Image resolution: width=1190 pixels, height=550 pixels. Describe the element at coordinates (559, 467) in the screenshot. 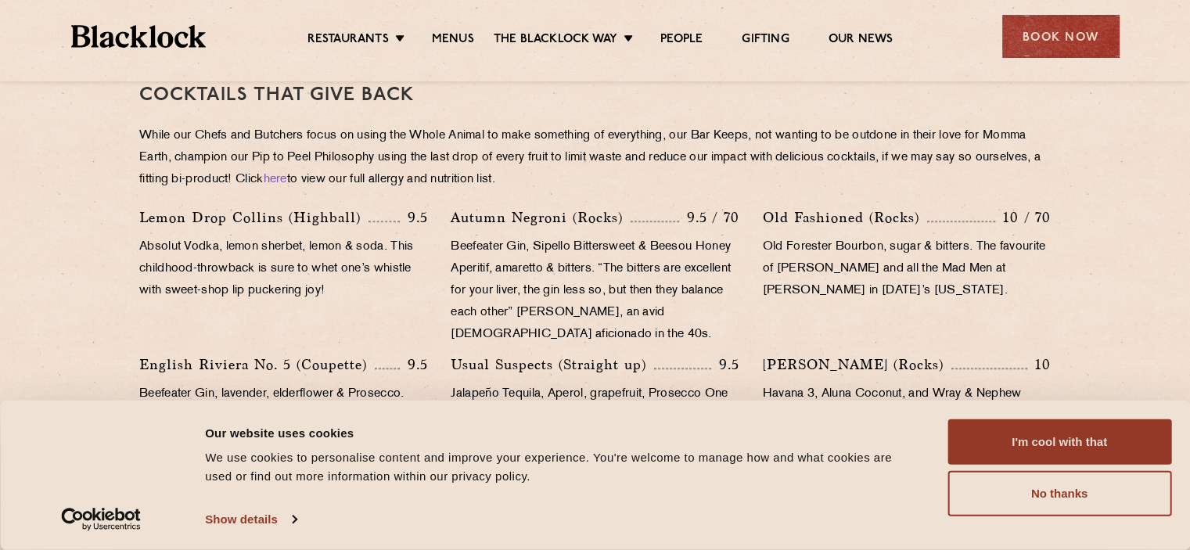

I see `div: We use cookies to personalise content and improve your experience. You're welcome to manage how a...` at that location.